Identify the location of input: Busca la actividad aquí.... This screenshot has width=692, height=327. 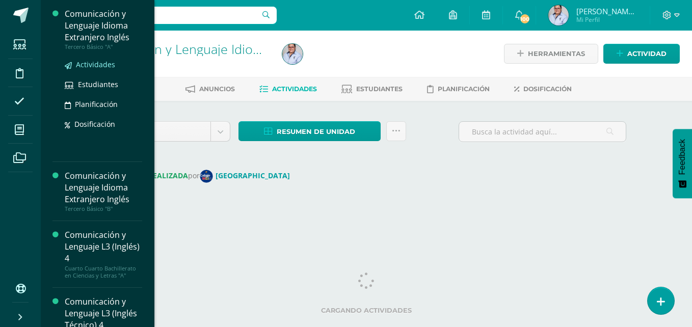
(542, 132).